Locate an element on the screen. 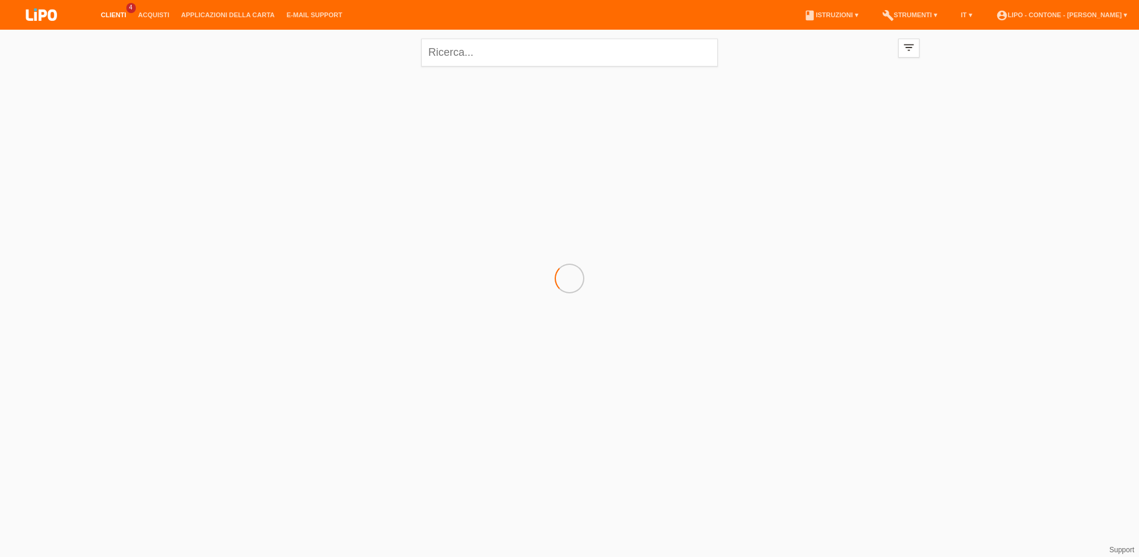 This screenshot has width=1139, height=557. i: build is located at coordinates (888, 15).